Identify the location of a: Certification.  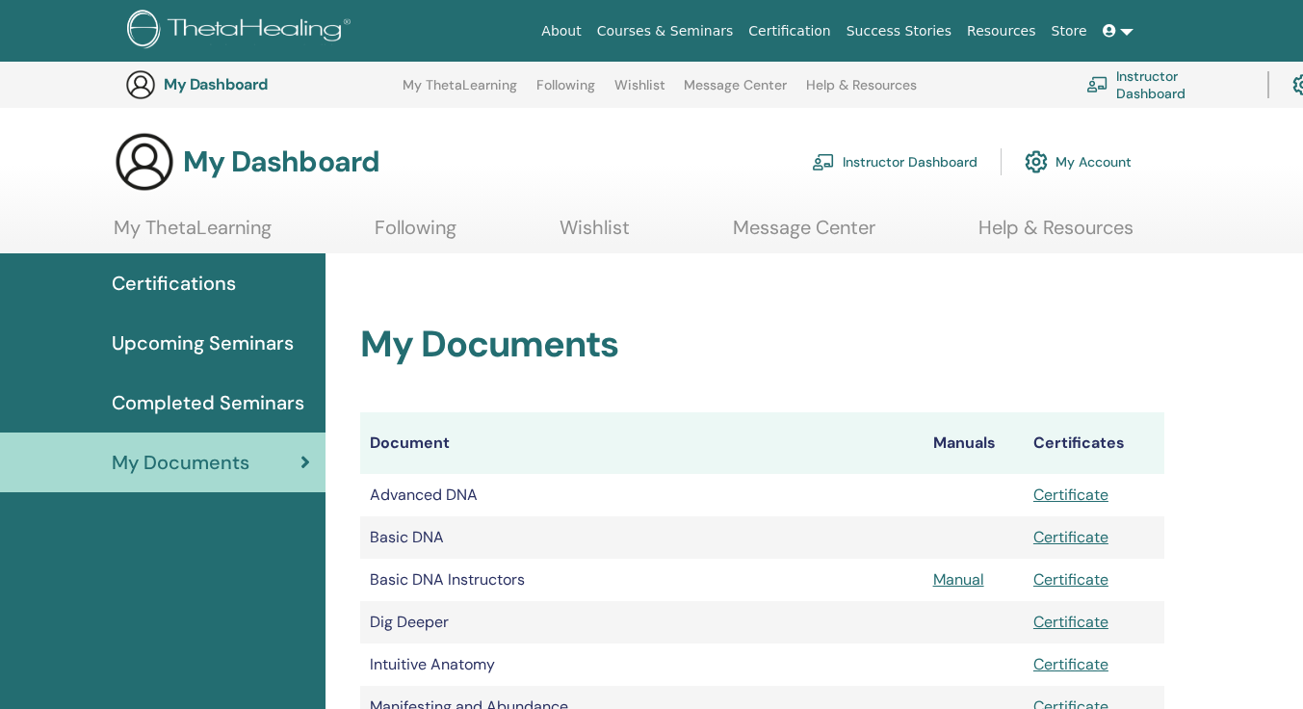
(789, 31).